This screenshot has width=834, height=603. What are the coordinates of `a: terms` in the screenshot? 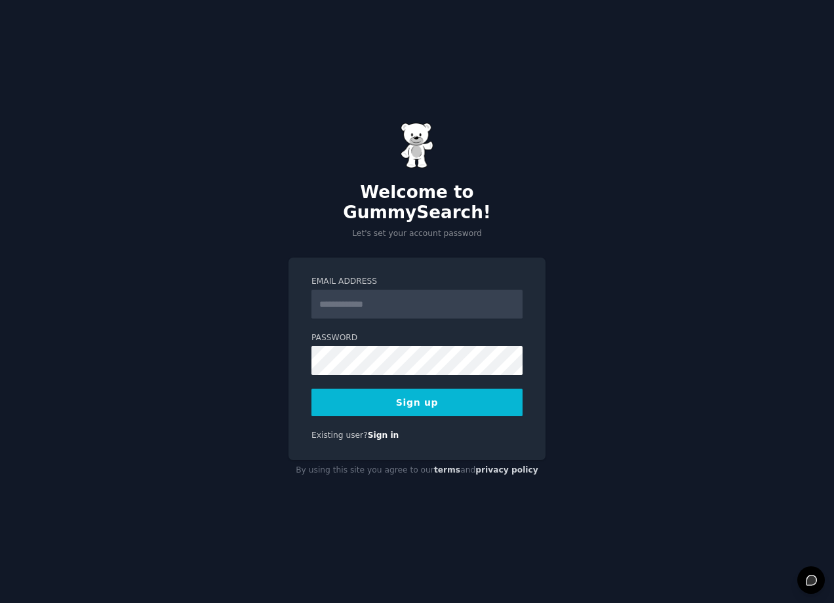 It's located at (447, 470).